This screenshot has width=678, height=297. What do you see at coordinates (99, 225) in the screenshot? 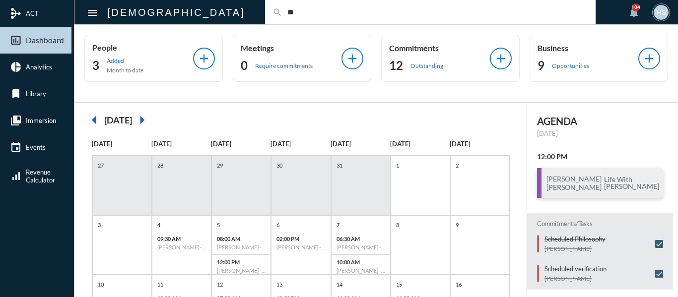
I see `p: 3` at bounding box center [99, 225].